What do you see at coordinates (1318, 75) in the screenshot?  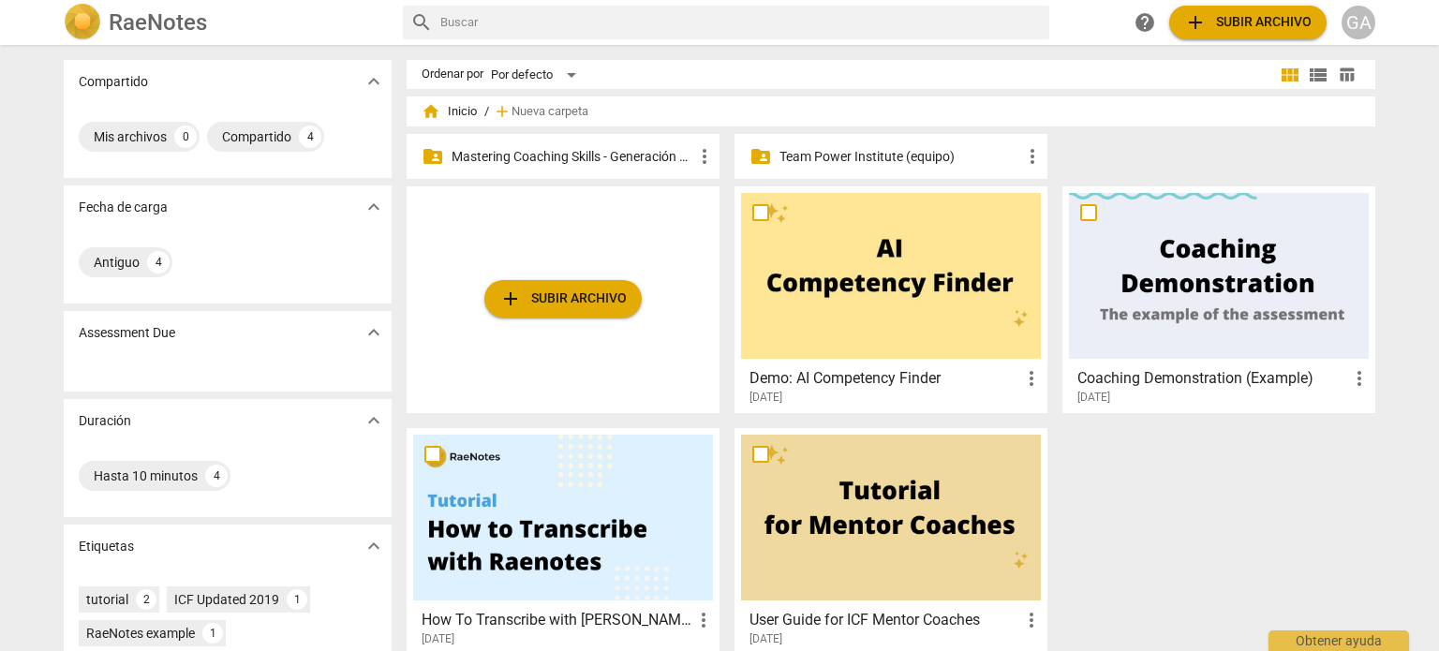 I see `button: Lista` at bounding box center [1318, 75].